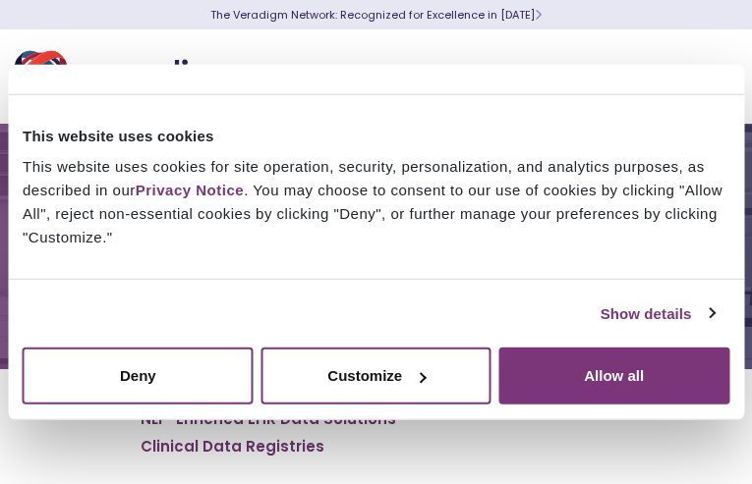  I want to click on div: This website uses cookies, so click(375, 136).